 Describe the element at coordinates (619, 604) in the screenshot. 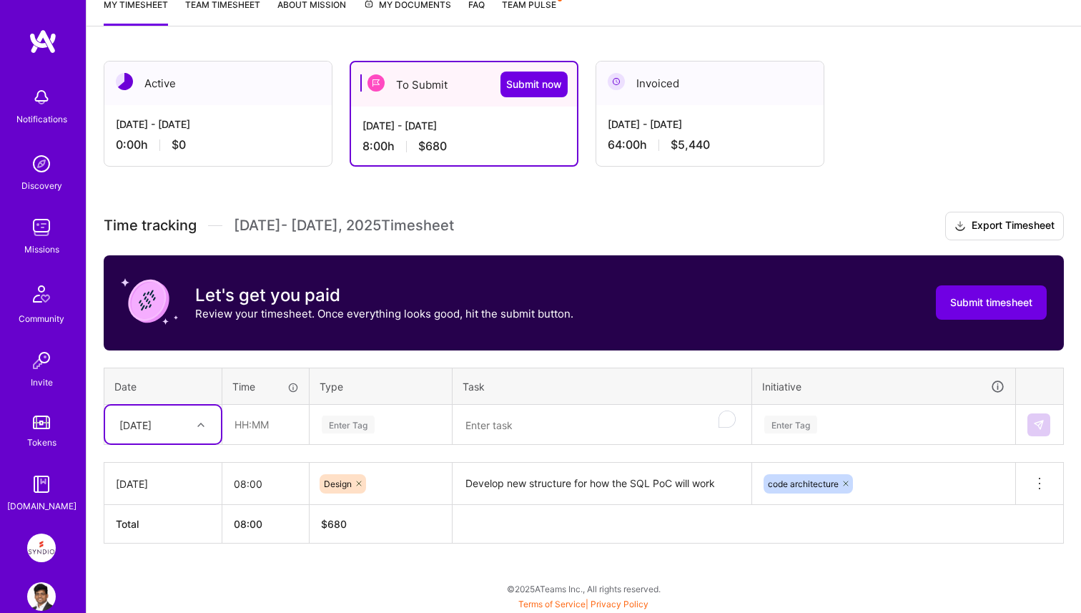

I see `a: Privacy Policy` at that location.